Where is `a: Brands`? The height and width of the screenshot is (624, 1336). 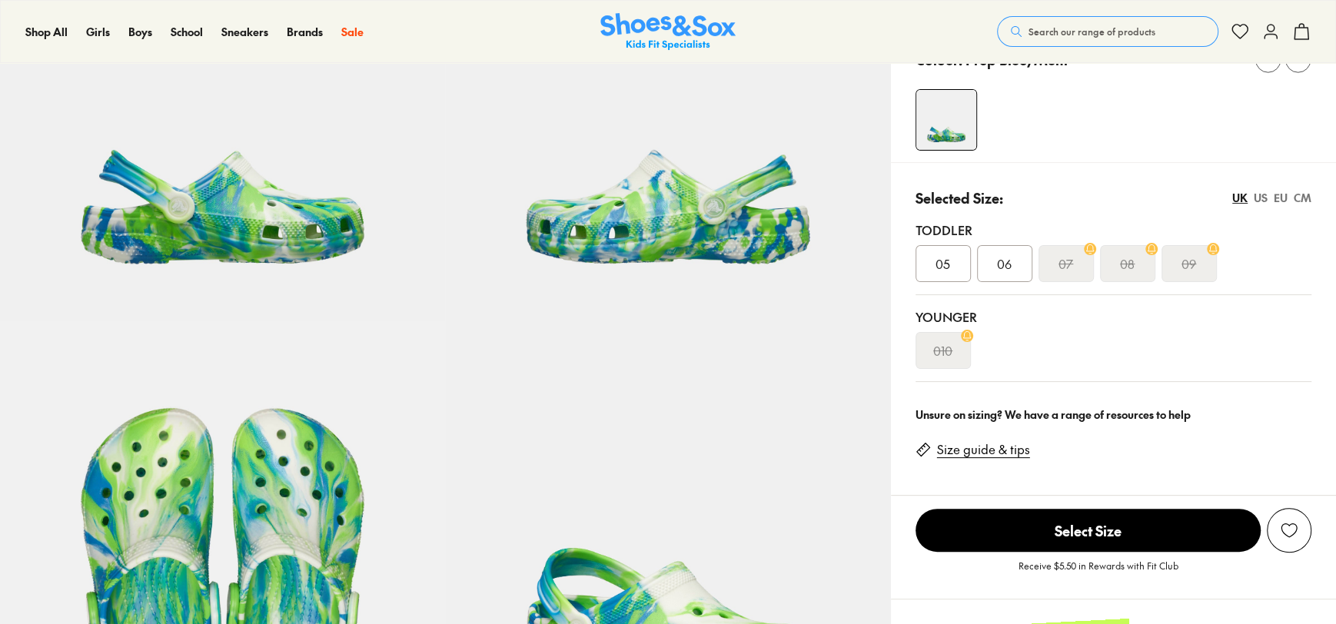 a: Brands is located at coordinates (304, 32).